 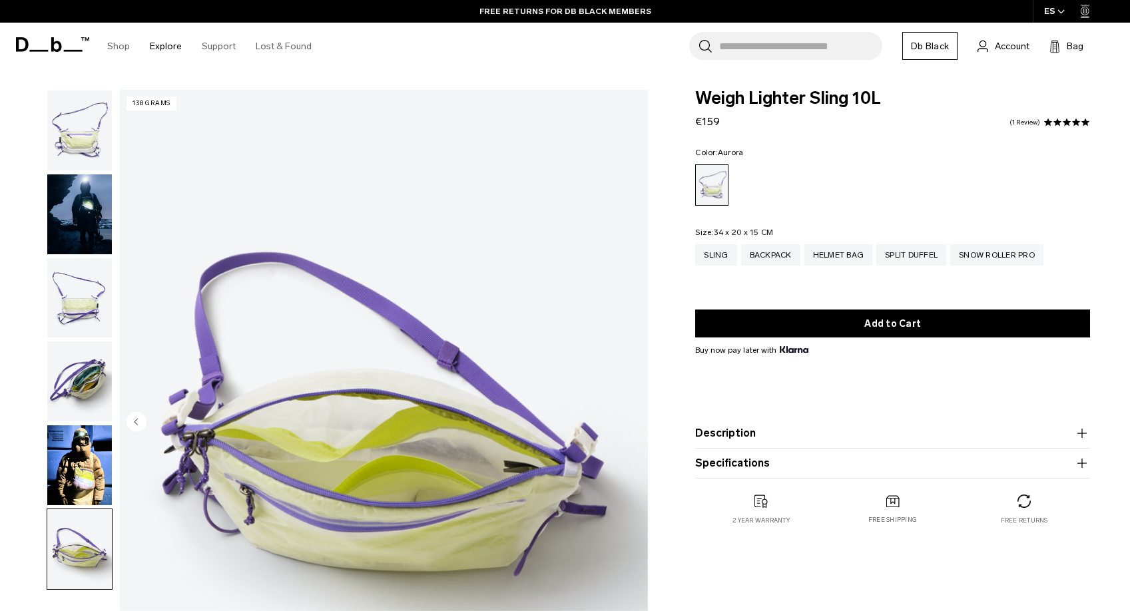 What do you see at coordinates (719, 153) in the screenshot?
I see `legend: Color:` at bounding box center [719, 153].